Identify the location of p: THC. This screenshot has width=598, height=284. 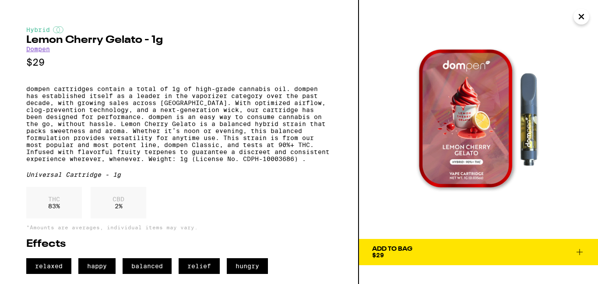
(54, 199).